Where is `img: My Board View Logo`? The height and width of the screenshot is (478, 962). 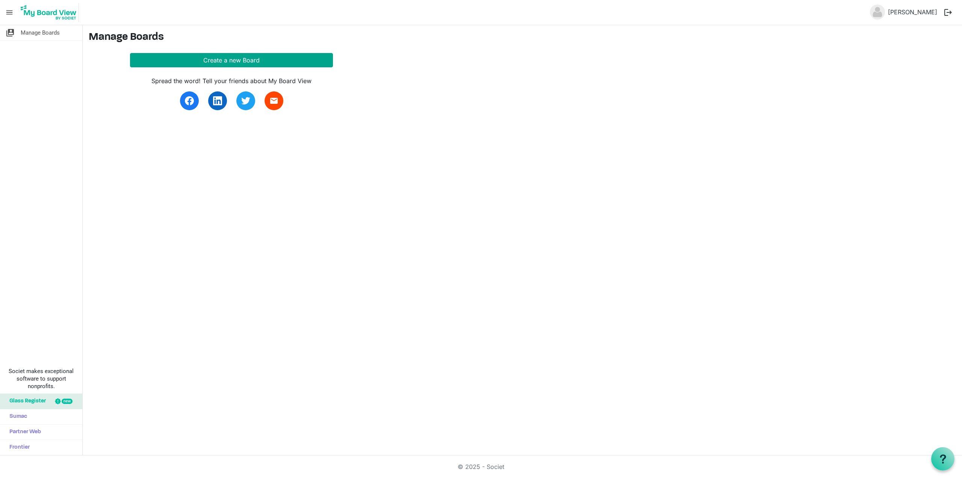
img: My Board View Logo is located at coordinates (48, 12).